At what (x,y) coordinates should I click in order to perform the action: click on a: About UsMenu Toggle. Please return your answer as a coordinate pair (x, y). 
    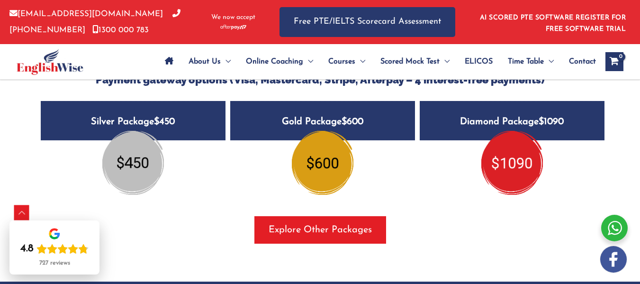
    Looking at the image, I should click on (209, 62).